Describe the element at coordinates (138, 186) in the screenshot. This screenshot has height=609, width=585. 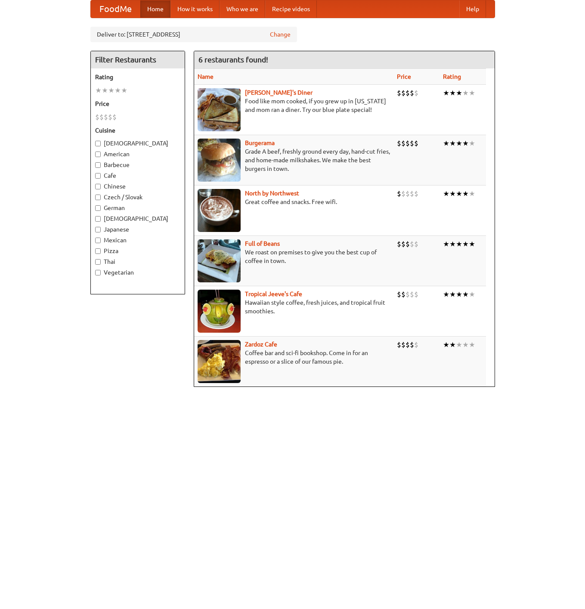
I see `label: Chinese` at that location.